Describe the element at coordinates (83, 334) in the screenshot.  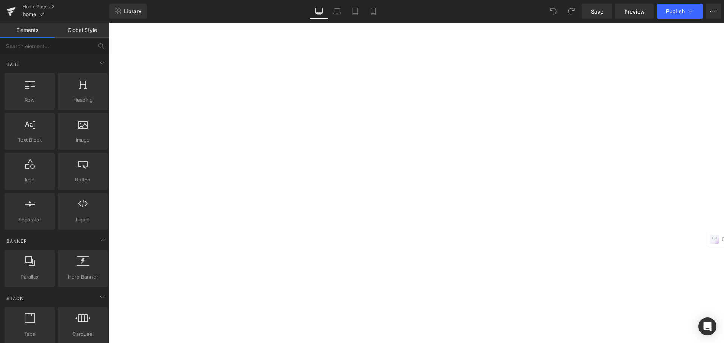
I see `span: Carousel` at that location.